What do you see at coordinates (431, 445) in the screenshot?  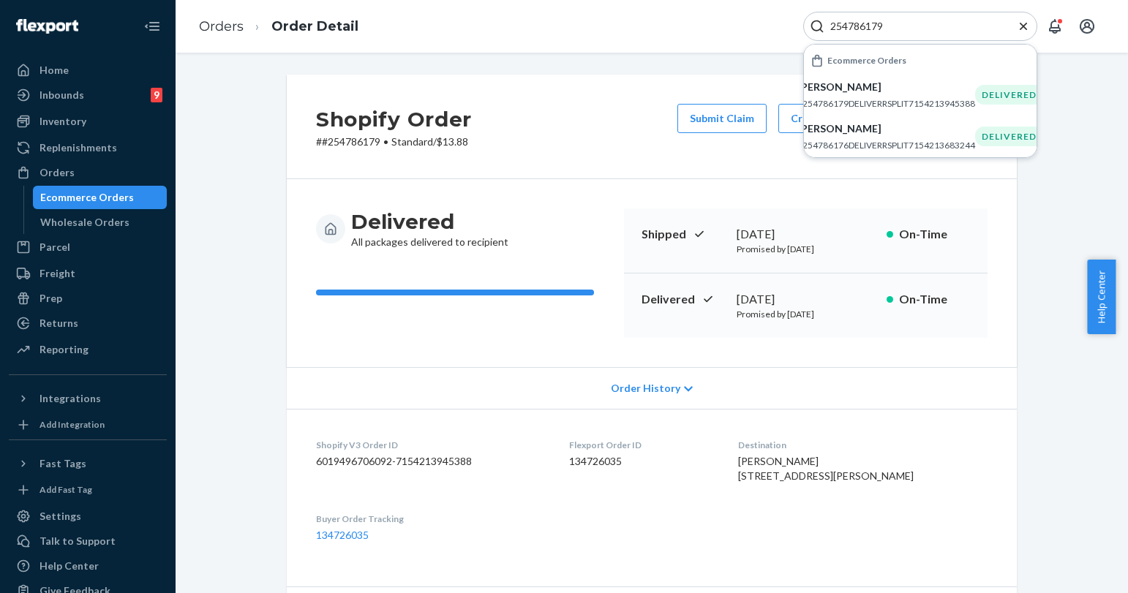 I see `dt: Shopify V3 Order ID` at bounding box center [431, 445].